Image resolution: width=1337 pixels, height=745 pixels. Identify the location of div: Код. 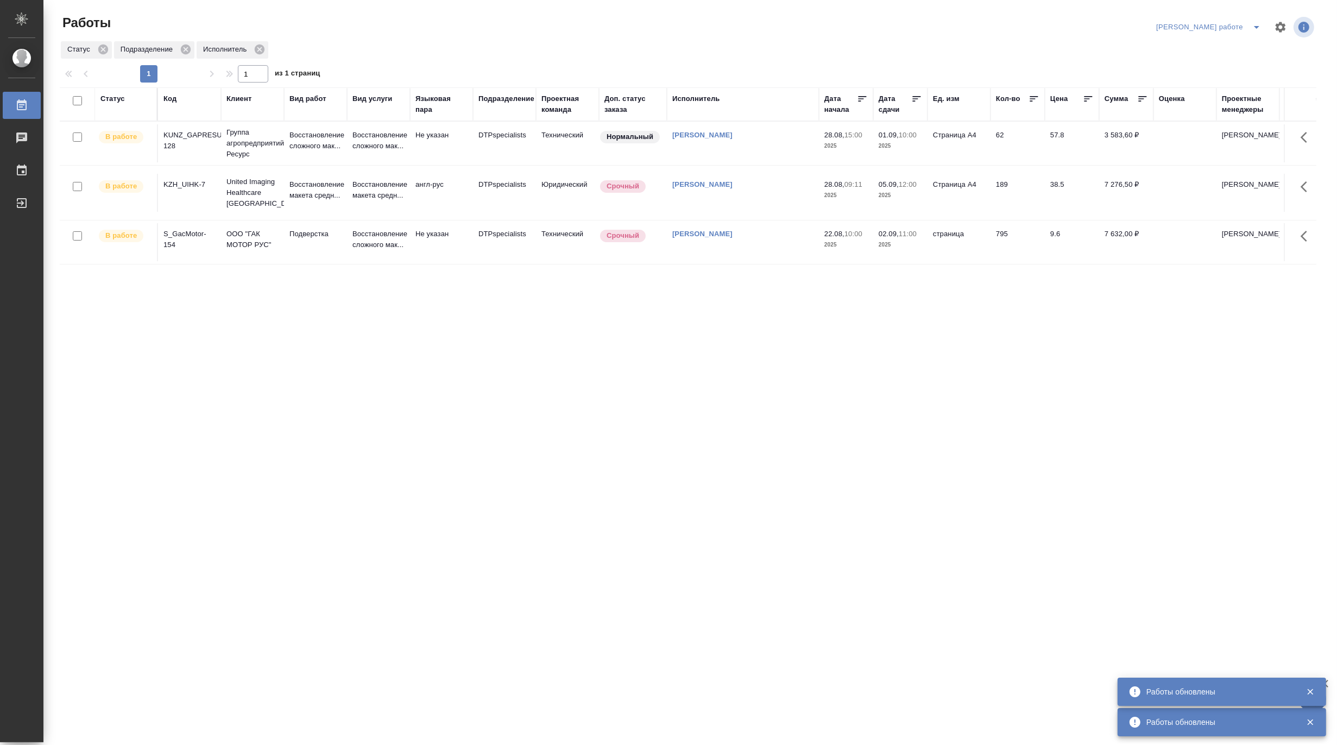
(170, 99).